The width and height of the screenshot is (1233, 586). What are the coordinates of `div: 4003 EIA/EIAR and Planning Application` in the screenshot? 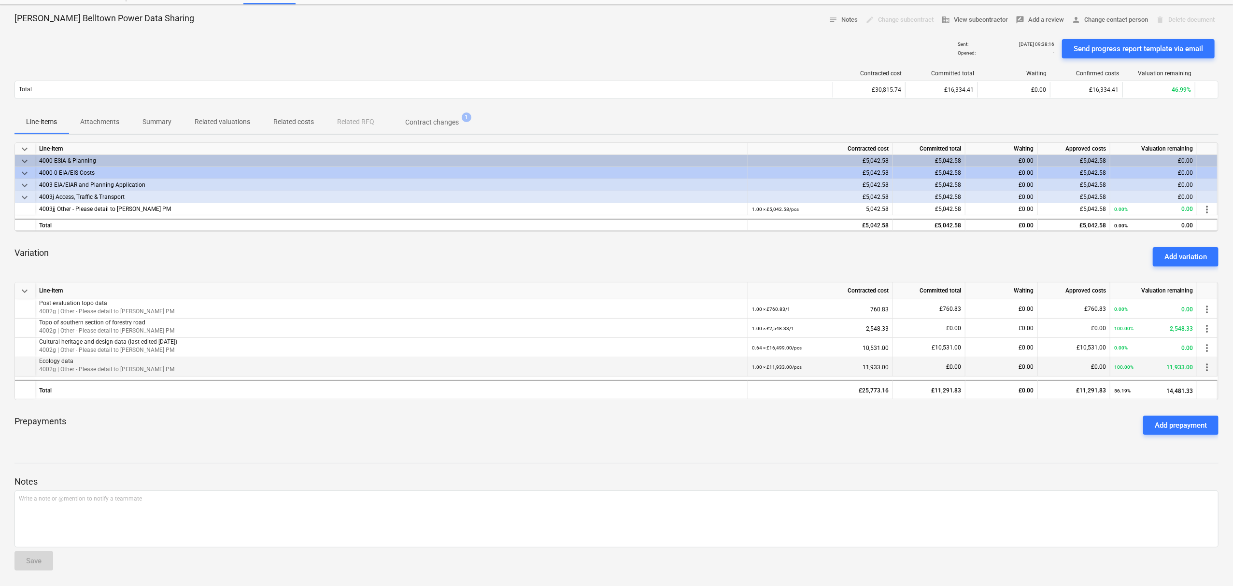 It's located at (391, 185).